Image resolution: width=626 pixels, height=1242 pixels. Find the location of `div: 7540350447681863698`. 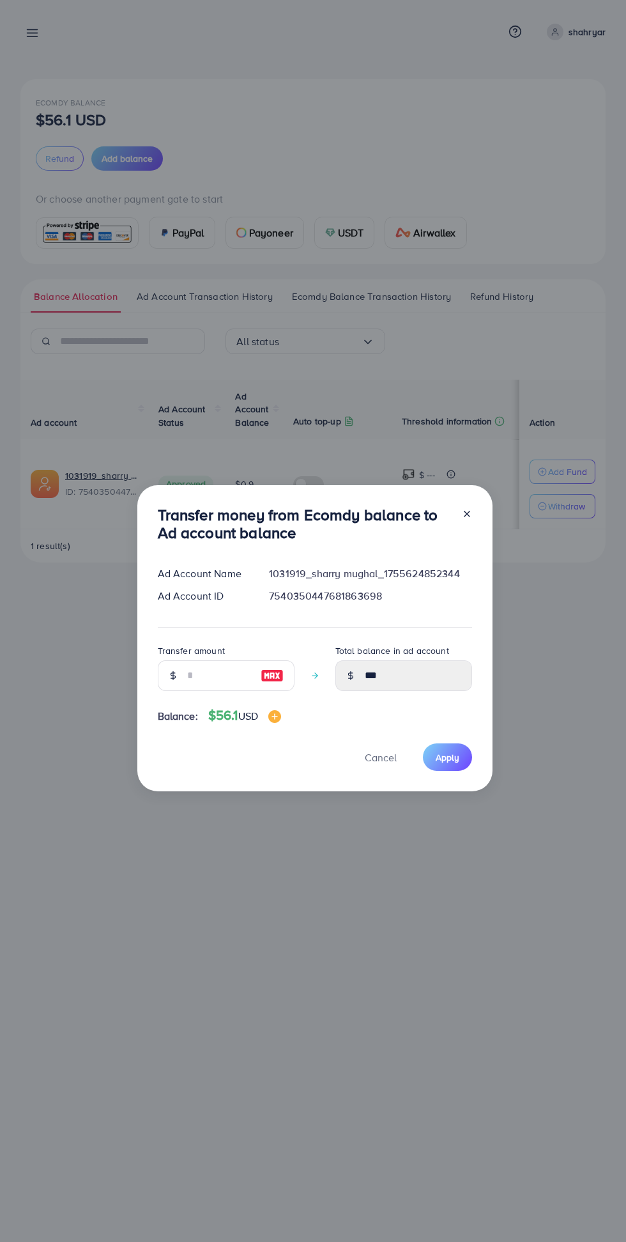

div: 7540350447681863698 is located at coordinates (370, 596).